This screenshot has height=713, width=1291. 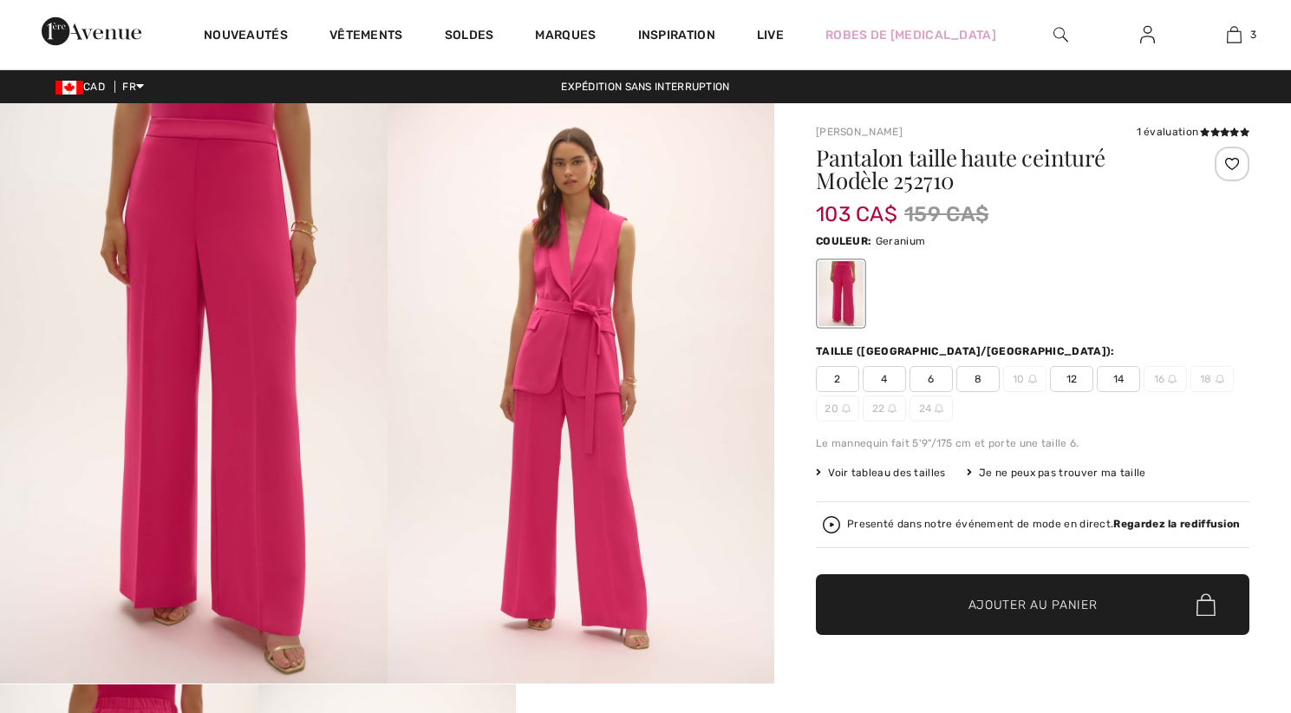 What do you see at coordinates (1033, 604) in the screenshot?
I see `span: Ajouter au panier` at bounding box center [1033, 604].